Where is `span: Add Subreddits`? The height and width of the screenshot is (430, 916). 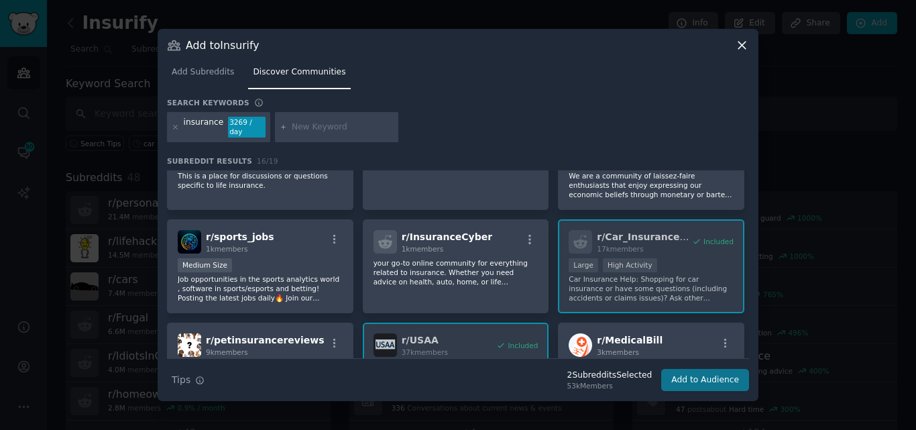 span: Add Subreddits is located at coordinates (202, 72).